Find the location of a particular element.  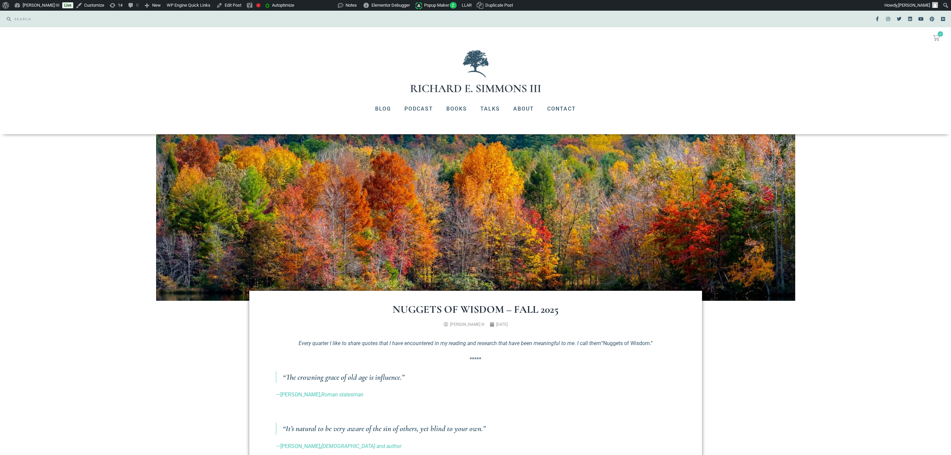

a: Blog is located at coordinates (383, 109).